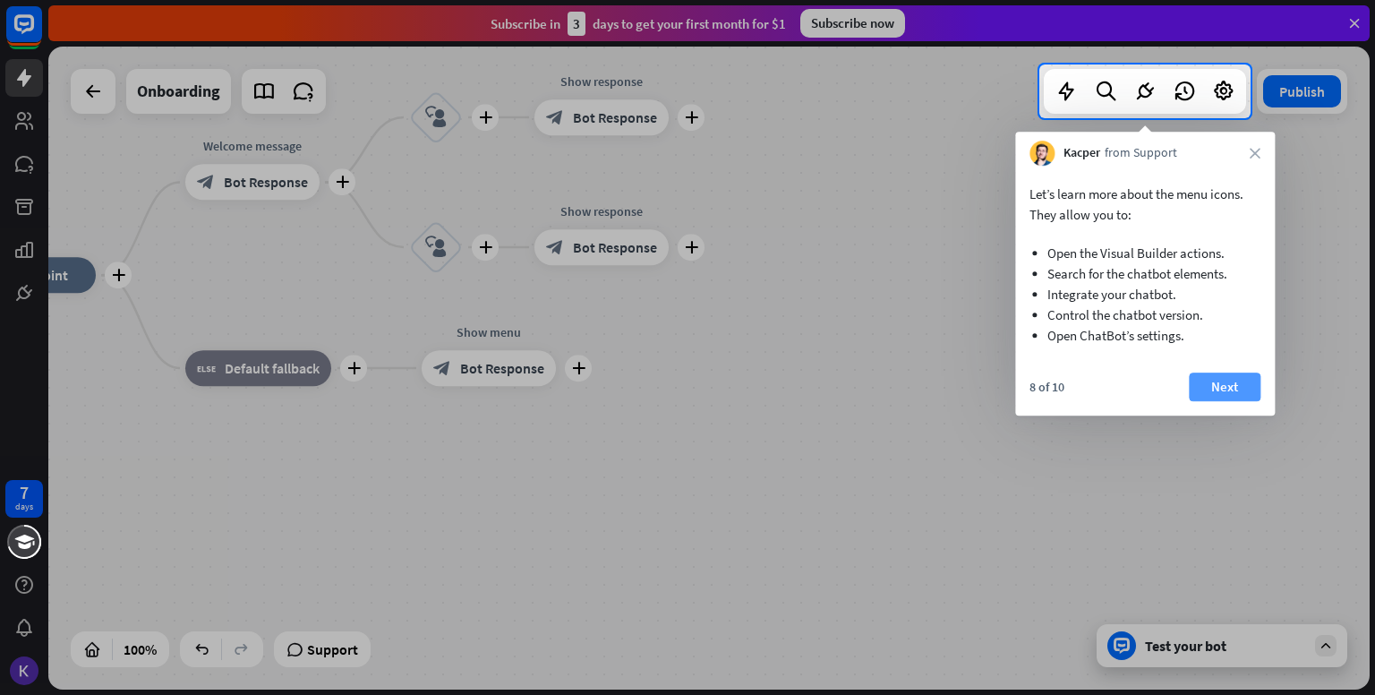 Image resolution: width=1375 pixels, height=695 pixels. What do you see at coordinates (1145, 204) in the screenshot?
I see `p: Let’s learn more about the menu icons. They allow you to:` at bounding box center [1145, 204].